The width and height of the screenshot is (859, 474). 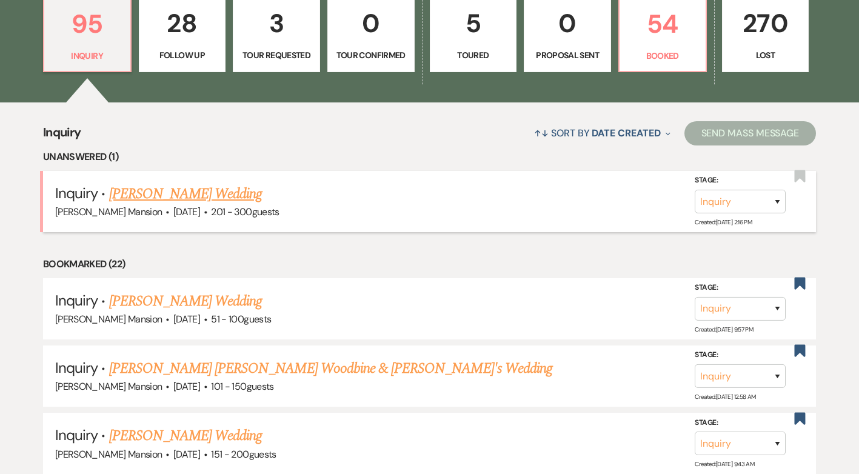 What do you see at coordinates (371, 55) in the screenshot?
I see `p: Tour Confirmed` at bounding box center [371, 55].